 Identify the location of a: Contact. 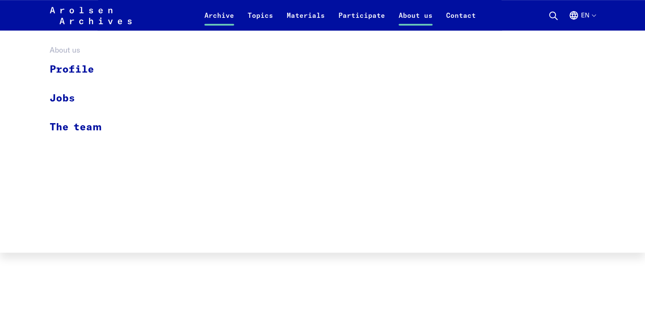
(461, 20).